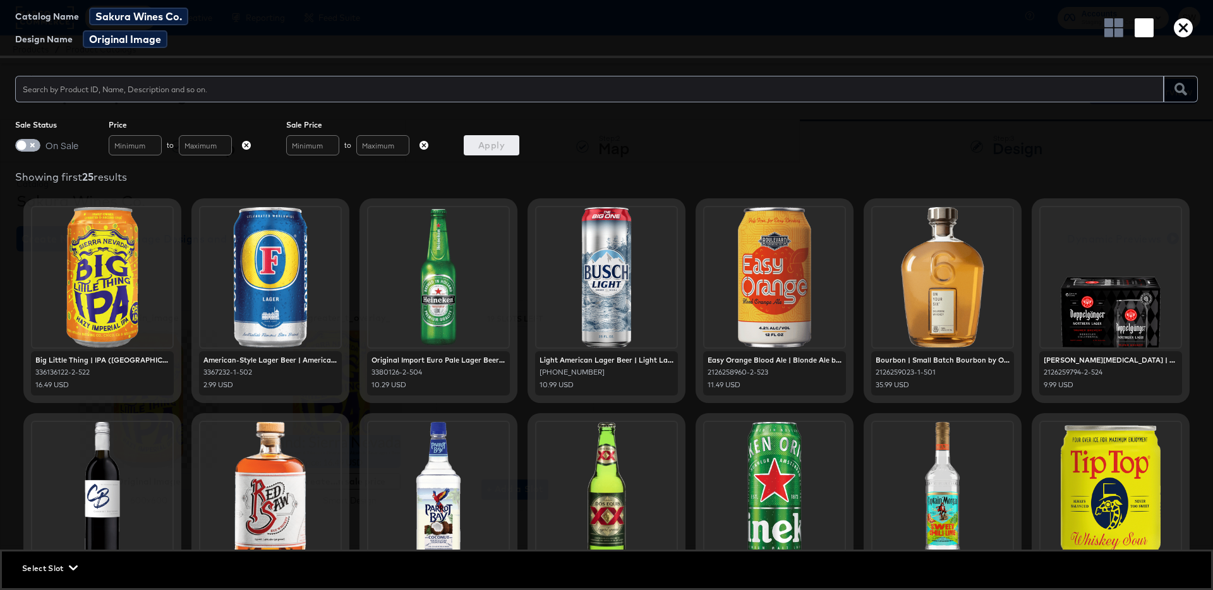 The height and width of the screenshot is (590, 1213). What do you see at coordinates (1110, 385) in the screenshot?
I see `div: 9.99 USD` at bounding box center [1110, 385].